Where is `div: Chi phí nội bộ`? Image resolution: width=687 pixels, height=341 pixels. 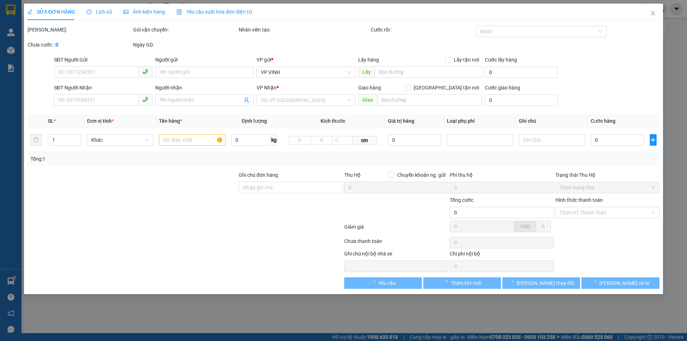
div: Chi phí nội bộ is located at coordinates (502, 255).